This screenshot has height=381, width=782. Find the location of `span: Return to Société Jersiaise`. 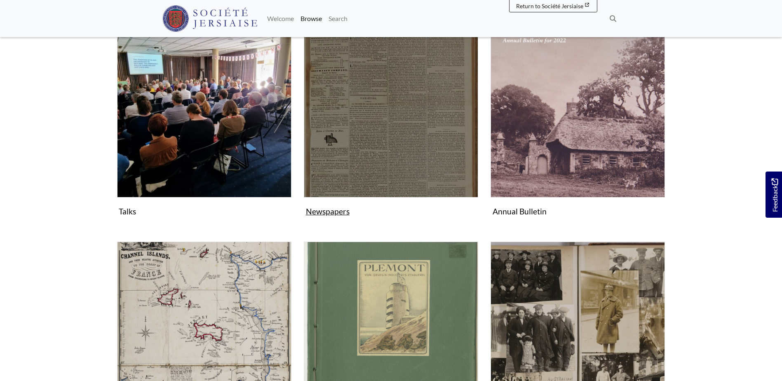

span: Return to Société Jersiaise is located at coordinates (549, 6).